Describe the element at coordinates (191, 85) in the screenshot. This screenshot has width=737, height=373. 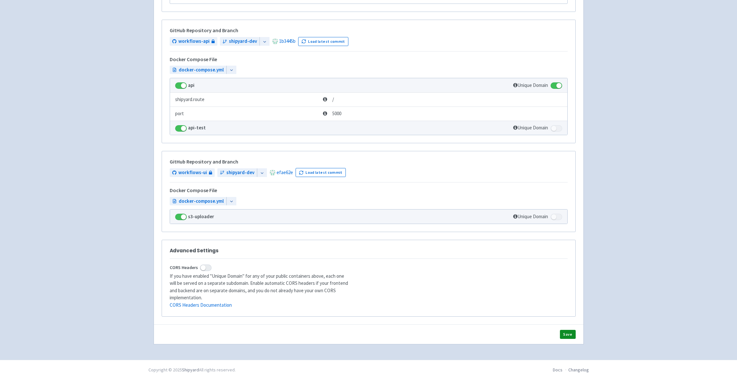
I see `strong: api` at that location.